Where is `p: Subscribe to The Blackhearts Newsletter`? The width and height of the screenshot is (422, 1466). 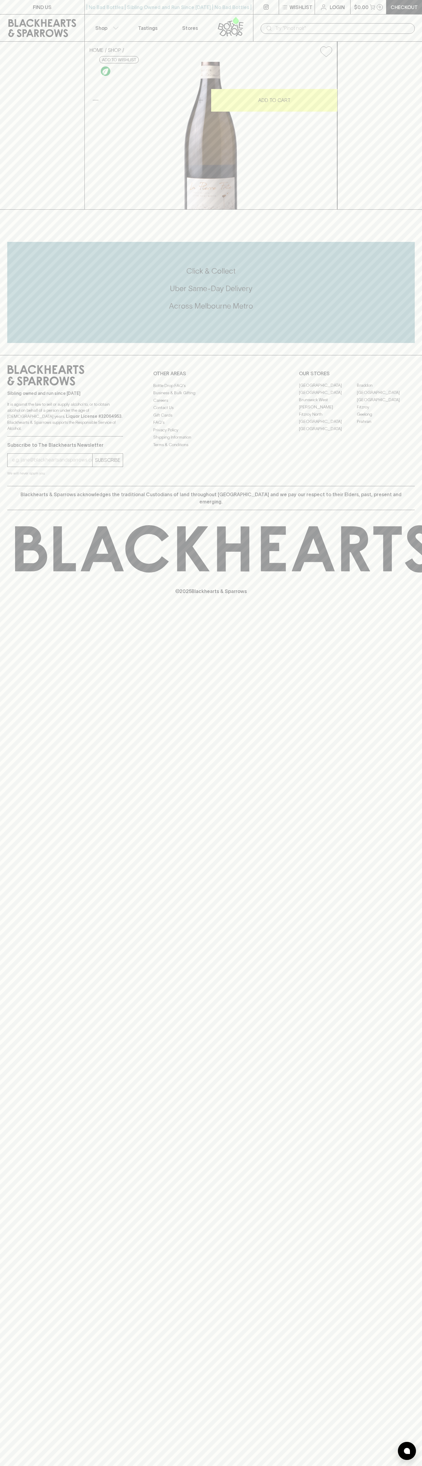
p: Subscribe to The Blackhearts Newsletter is located at coordinates (65, 445).